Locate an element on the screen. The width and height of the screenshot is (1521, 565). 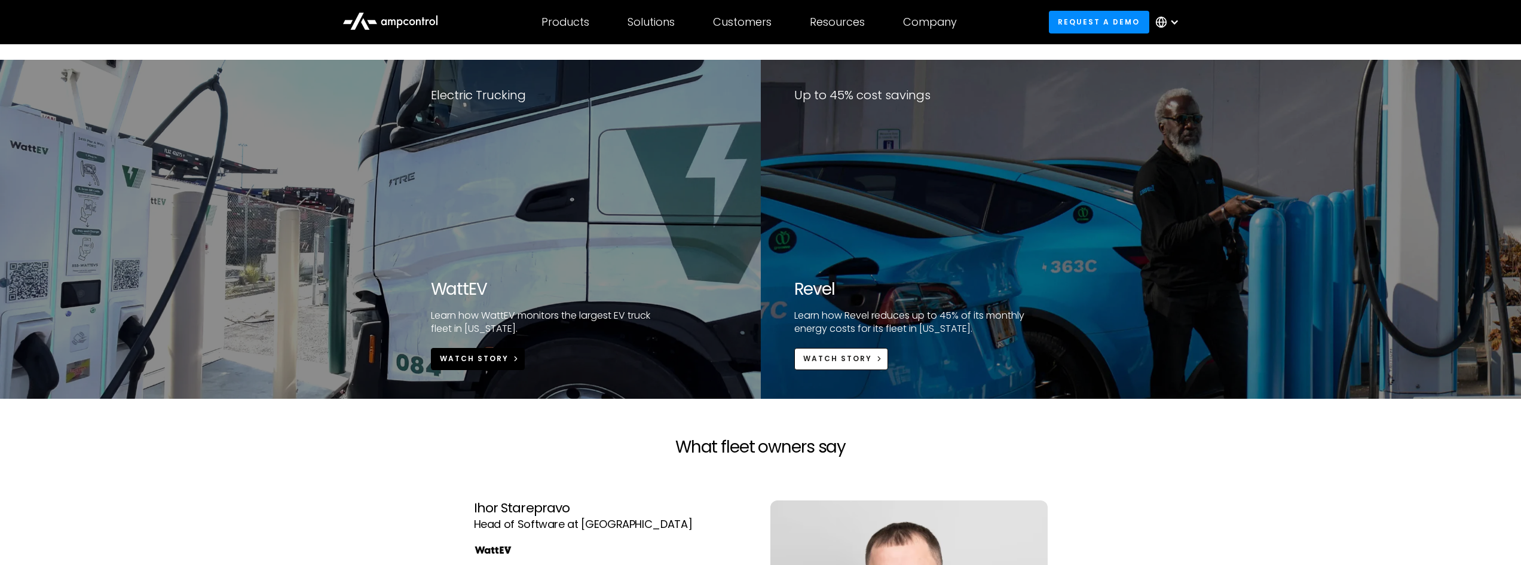
div: Electric Trucking is located at coordinates (478, 95).